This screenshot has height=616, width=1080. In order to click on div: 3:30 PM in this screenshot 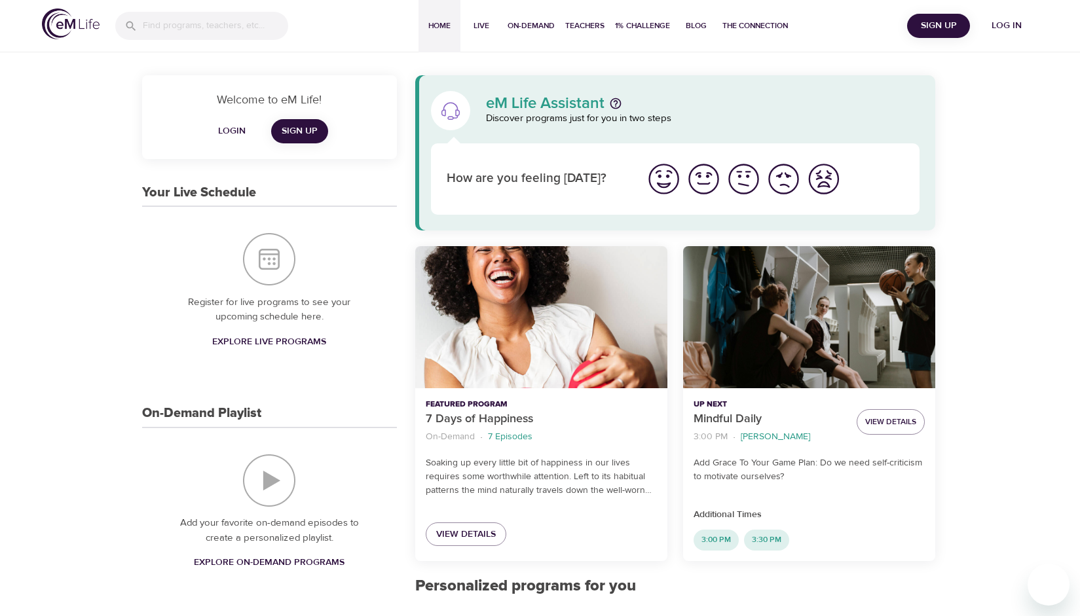, I will do `click(766, 540)`.